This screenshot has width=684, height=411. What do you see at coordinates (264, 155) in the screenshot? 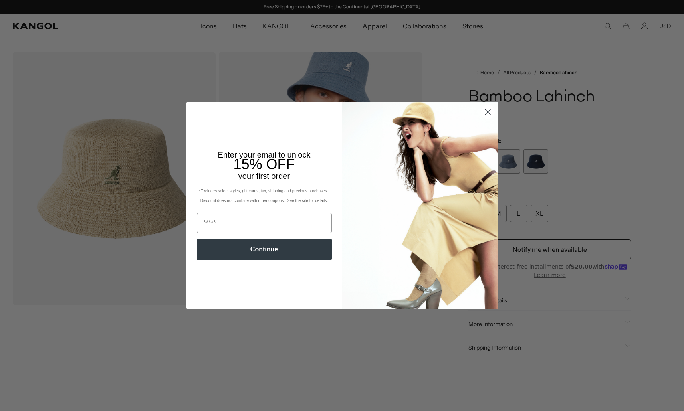
I see `span: Enter your email to unlock` at bounding box center [264, 155].